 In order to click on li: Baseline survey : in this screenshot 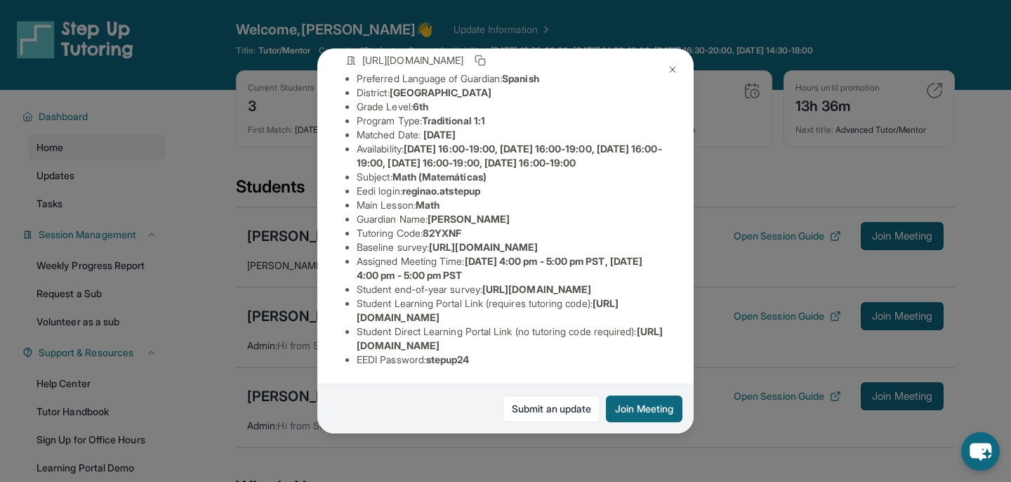, I will do `click(511, 247)`.